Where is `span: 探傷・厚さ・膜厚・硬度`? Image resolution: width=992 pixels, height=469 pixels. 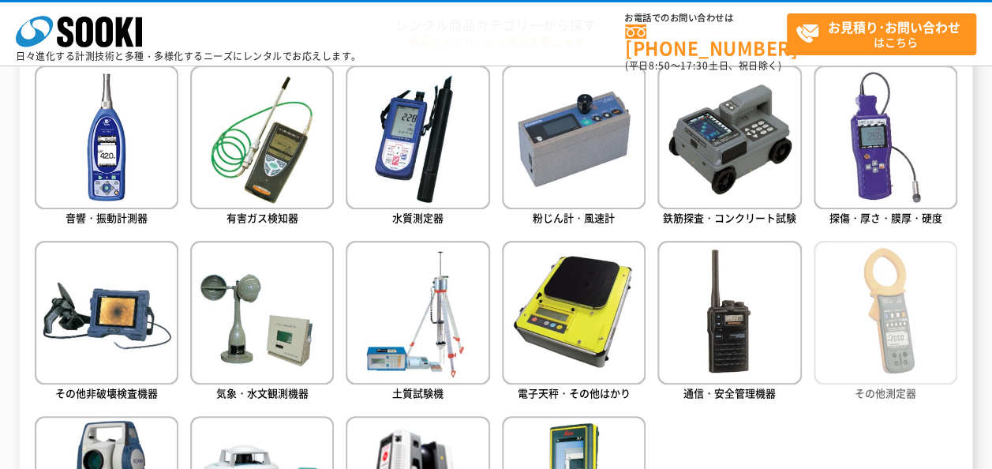
span: 探傷・厚さ・膜厚・硬度 is located at coordinates (885, 217).